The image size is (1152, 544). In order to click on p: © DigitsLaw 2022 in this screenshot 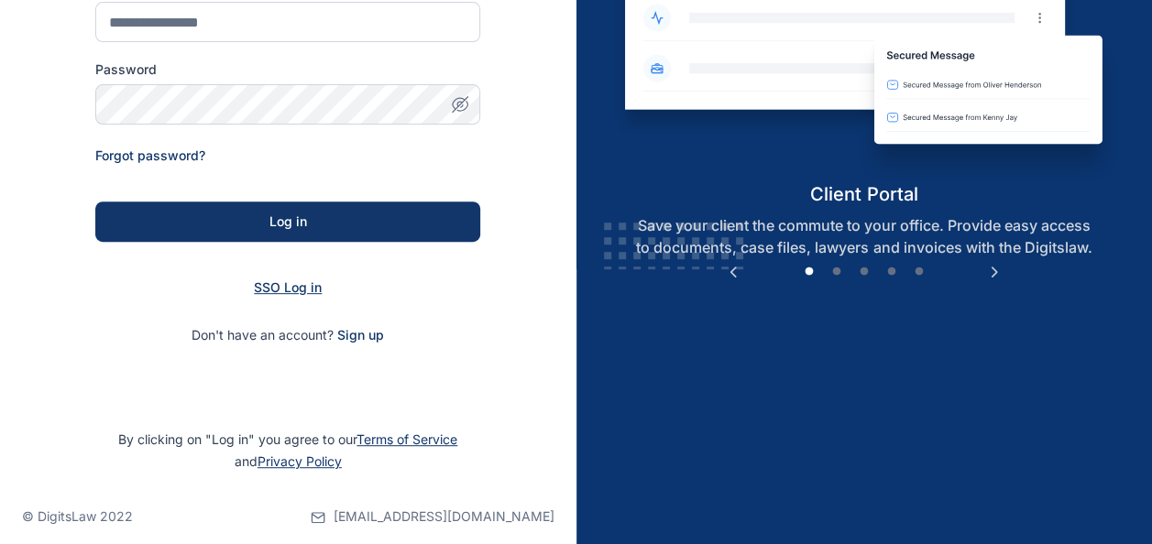, I will do `click(77, 517)`.